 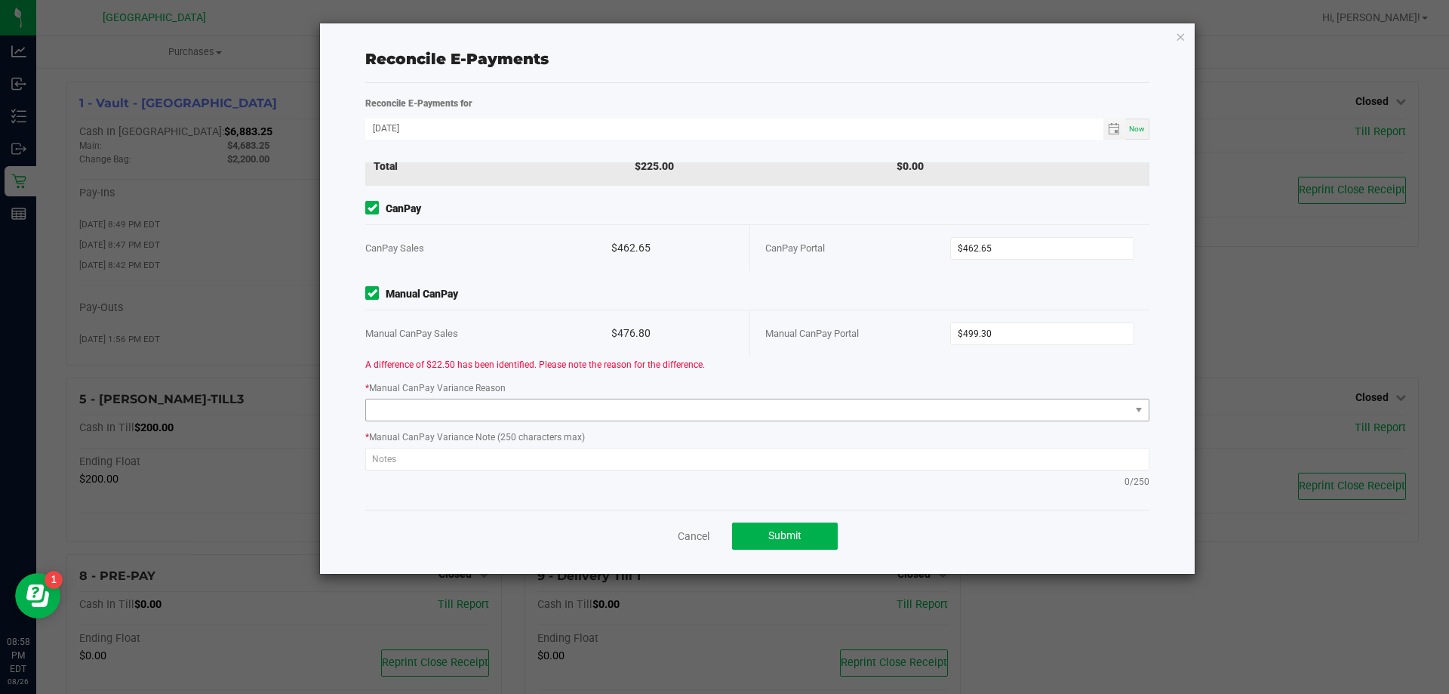 I want to click on span: 0/250, so click(x=1137, y=482).